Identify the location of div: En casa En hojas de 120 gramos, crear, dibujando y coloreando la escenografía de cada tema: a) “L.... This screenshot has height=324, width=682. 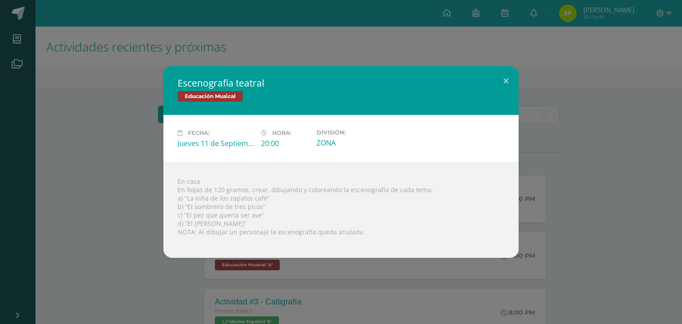
(341, 210).